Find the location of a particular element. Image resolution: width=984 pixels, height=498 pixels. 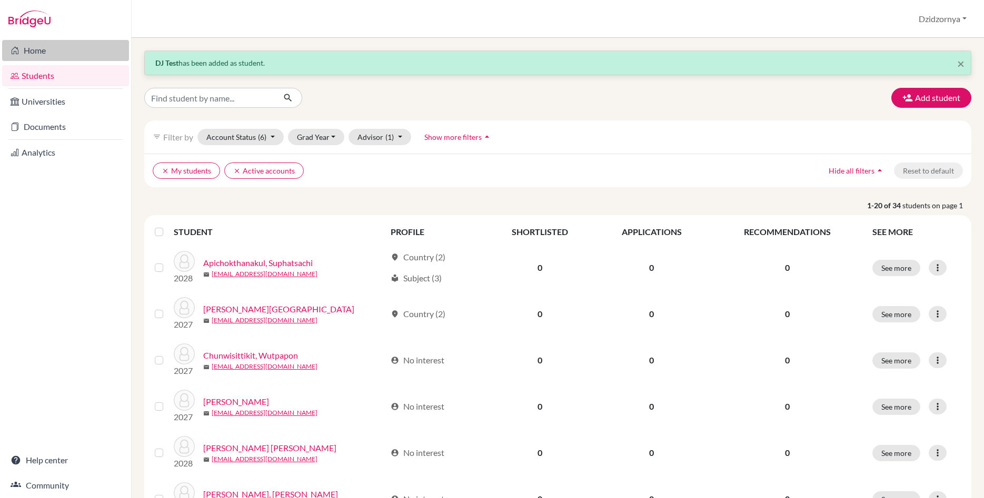

a: Analytics is located at coordinates (65, 153).